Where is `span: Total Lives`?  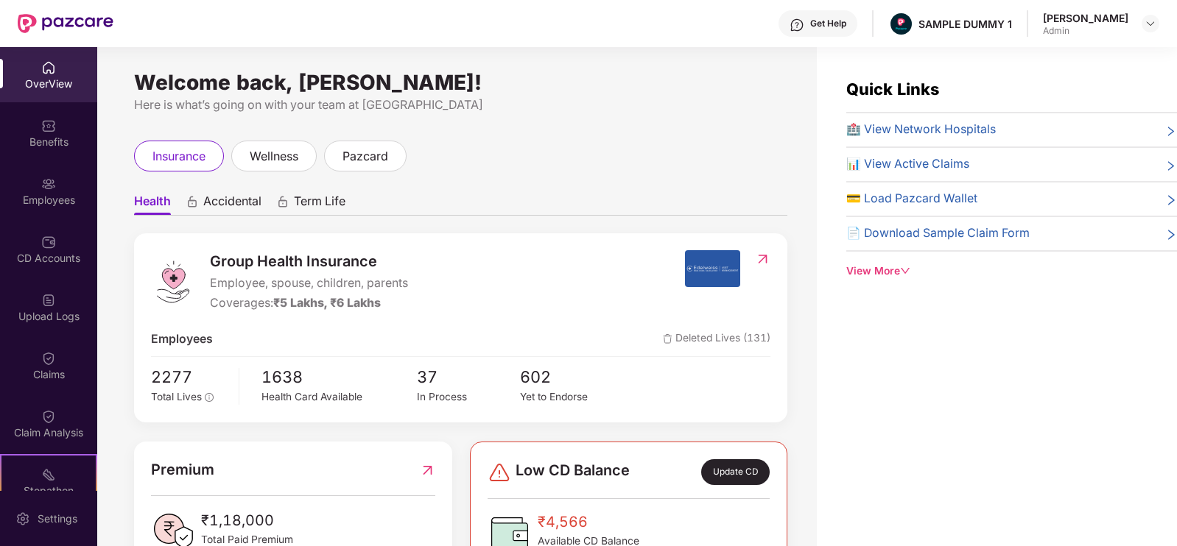 span: Total Lives is located at coordinates (176, 397).